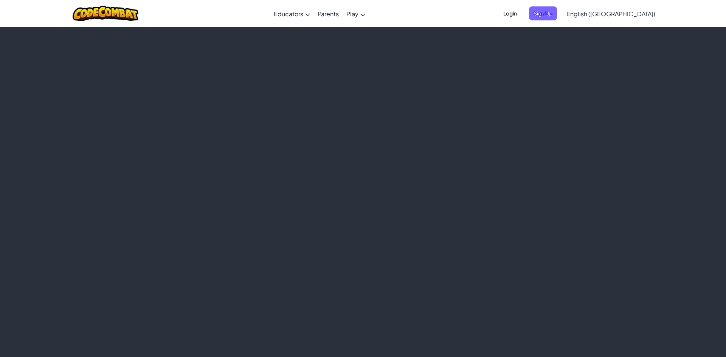  I want to click on button: Login, so click(510, 13).